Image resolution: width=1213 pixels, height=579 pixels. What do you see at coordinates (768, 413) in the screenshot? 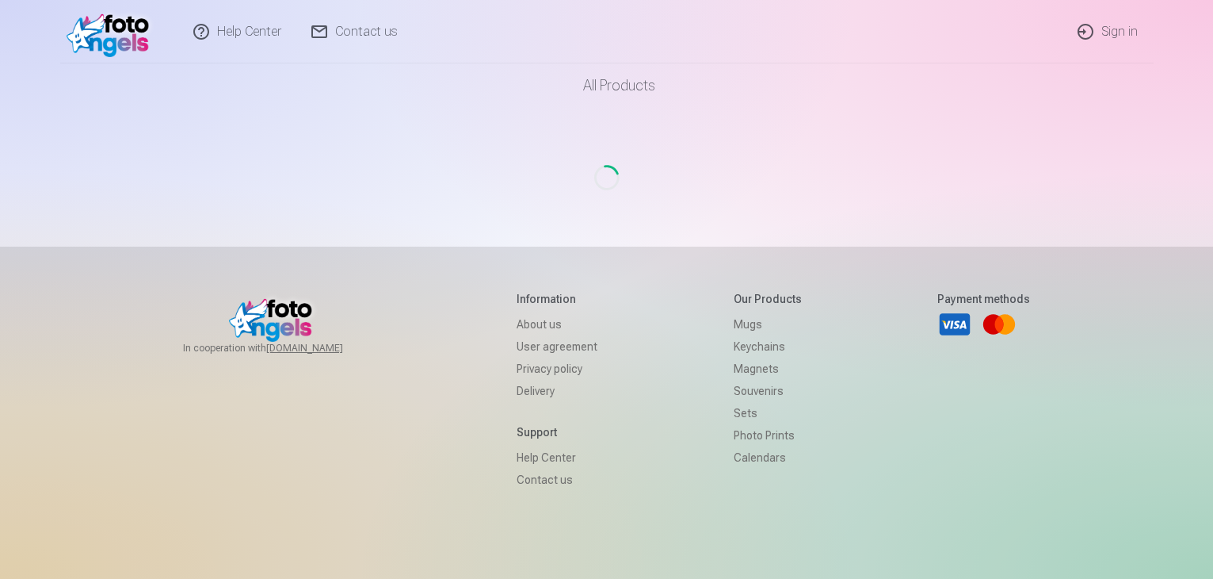
I see `a: Sets` at bounding box center [768, 413].